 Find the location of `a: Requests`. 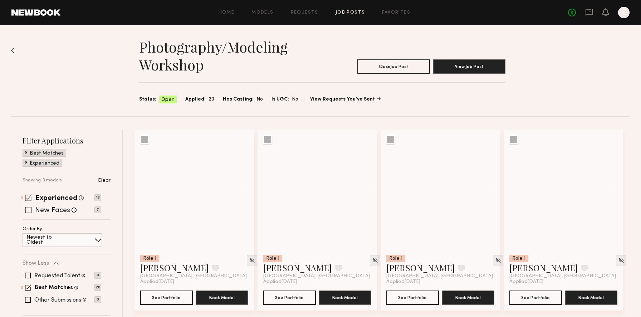

a: Requests is located at coordinates (304, 13).